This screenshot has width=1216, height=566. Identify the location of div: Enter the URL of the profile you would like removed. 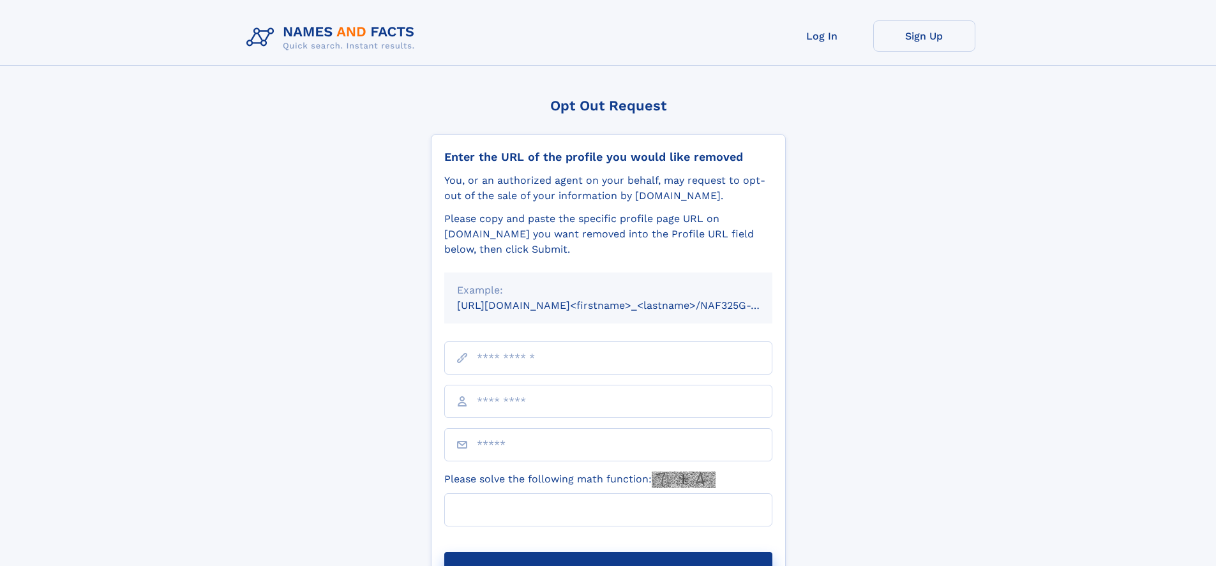
(608, 157).